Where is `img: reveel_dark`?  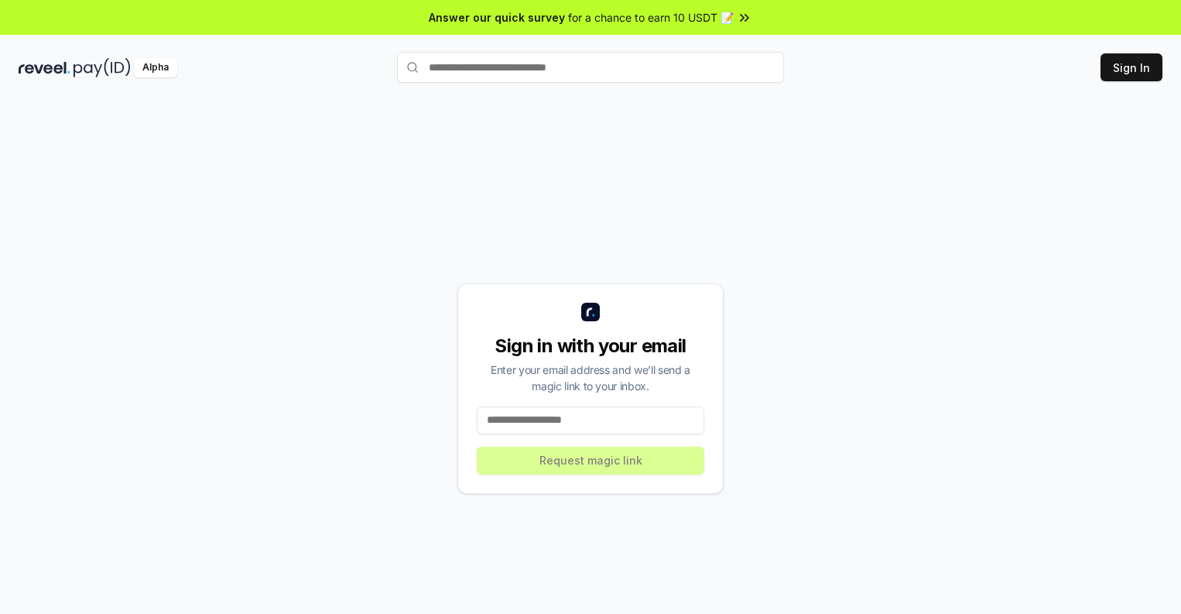
img: reveel_dark is located at coordinates (44, 67).